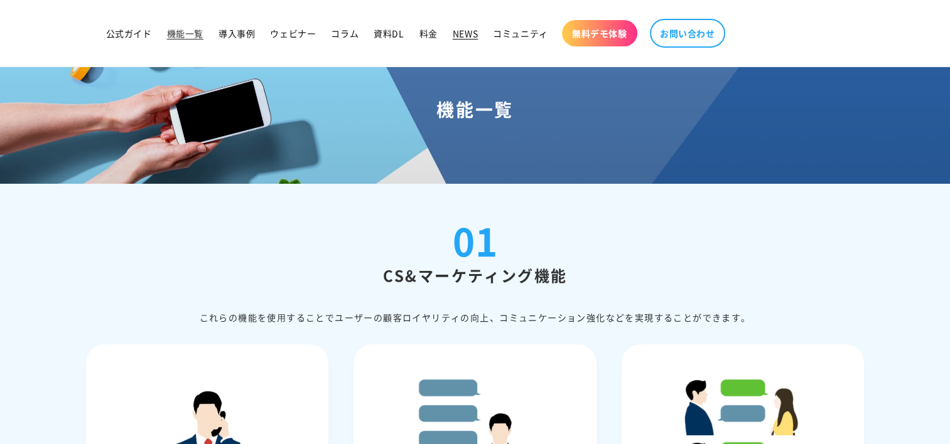  What do you see at coordinates (599, 33) in the screenshot?
I see `span: 無料デモ体験` at bounding box center [599, 33].